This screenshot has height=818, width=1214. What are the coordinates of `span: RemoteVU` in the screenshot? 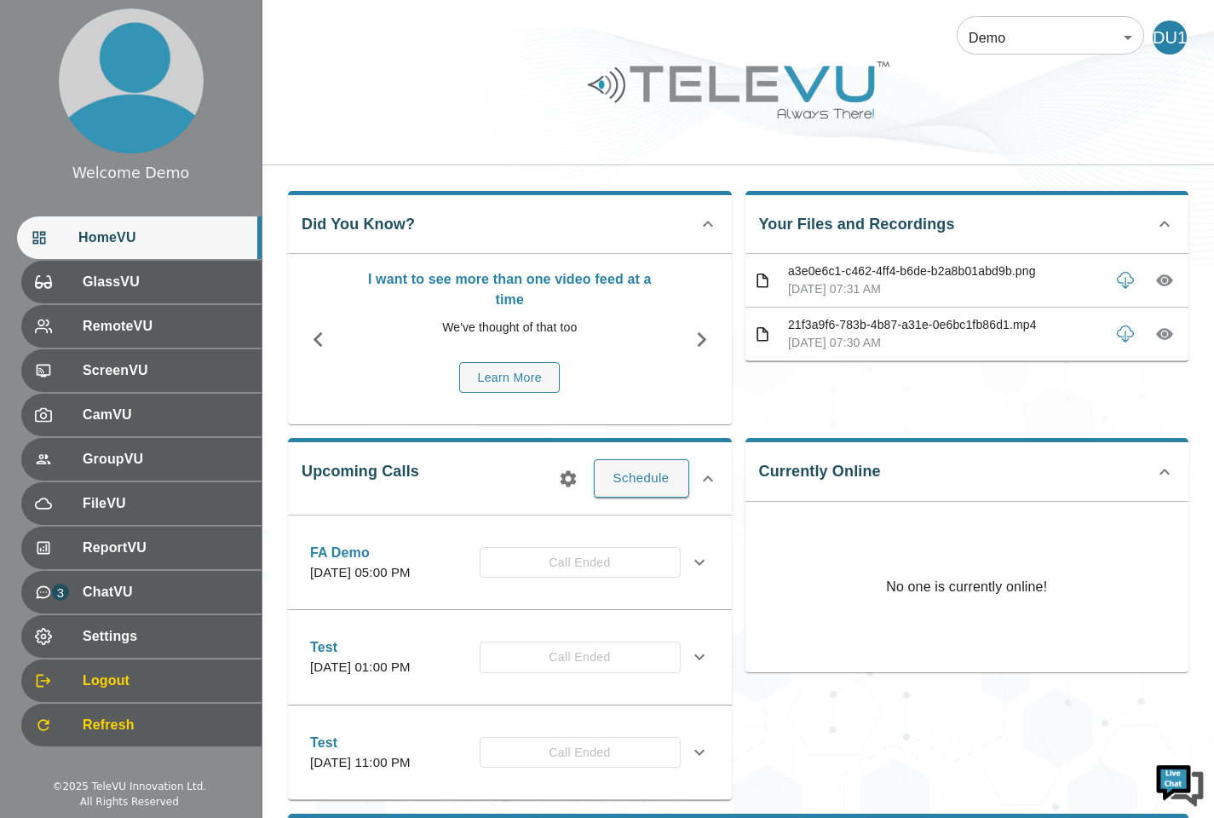 It's located at (165, 326).